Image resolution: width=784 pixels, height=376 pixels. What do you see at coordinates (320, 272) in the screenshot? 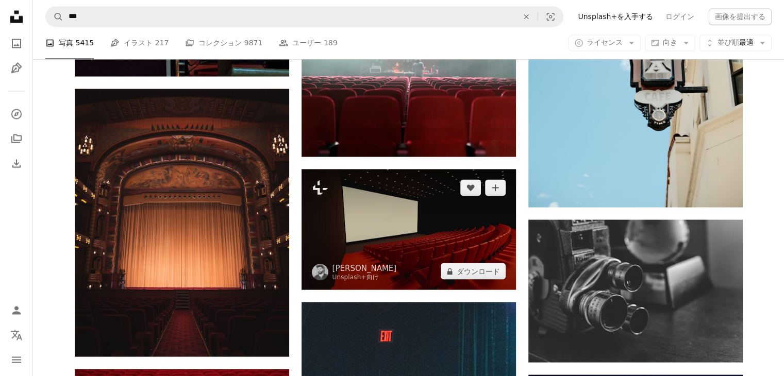
I see `img: Mohamed Nohassiのプロフィールを見る` at bounding box center [320, 272].